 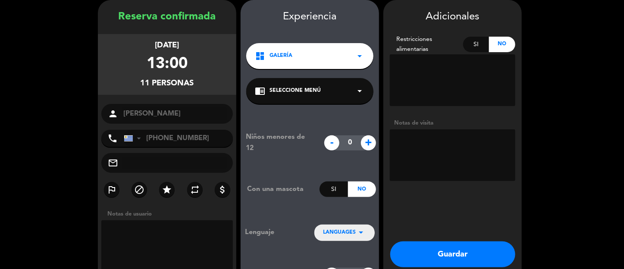 I want to click on span: LANGUAGES, so click(x=339, y=233).